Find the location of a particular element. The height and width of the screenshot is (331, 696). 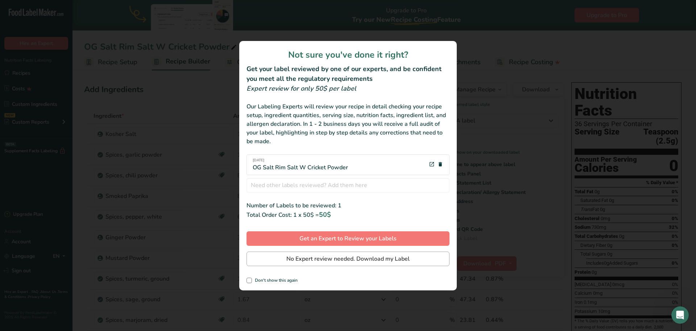

input: Need other labels reviewed? Add them here is located at coordinates (348, 185).